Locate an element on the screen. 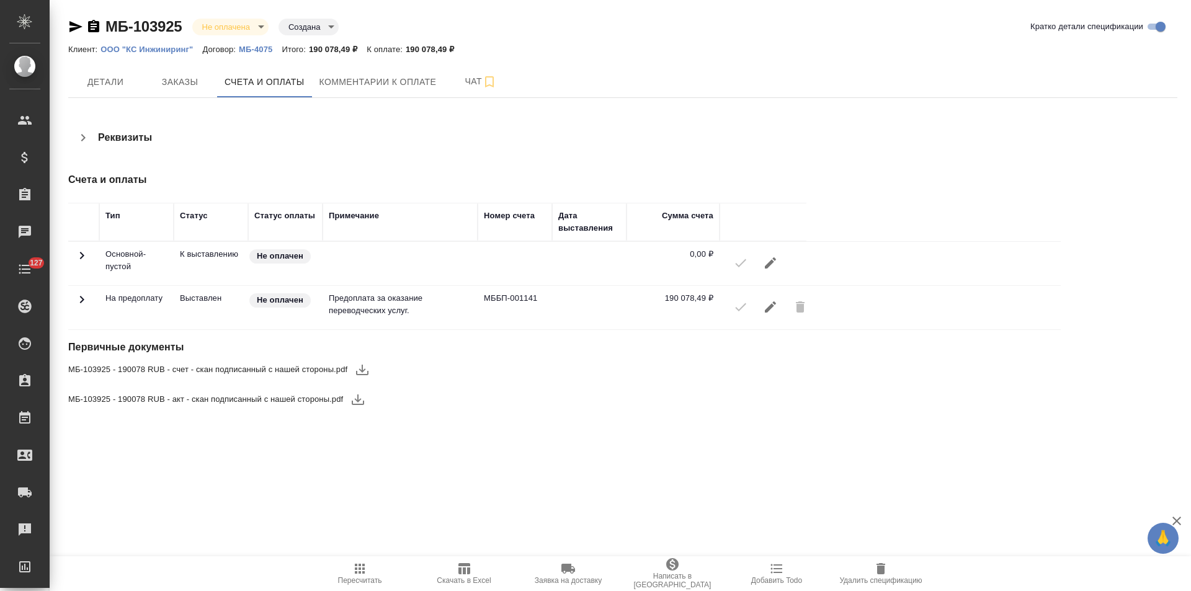 The height and width of the screenshot is (591, 1191). p: Все изменения в спецификации заблокированы is located at coordinates (211, 298).